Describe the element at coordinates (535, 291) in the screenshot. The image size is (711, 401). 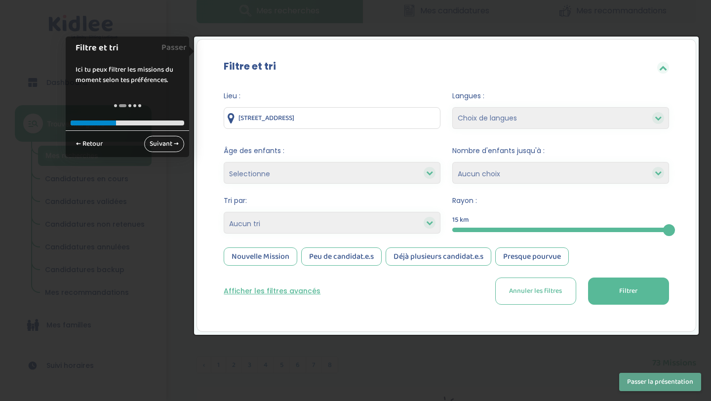
I see `span: Annuler les filtres` at that location.